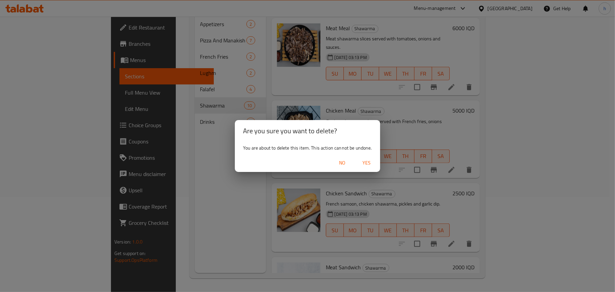  What do you see at coordinates (308, 148) in the screenshot?
I see `div: You are about to delete this item. This action cannot be undone.` at bounding box center [308, 148].